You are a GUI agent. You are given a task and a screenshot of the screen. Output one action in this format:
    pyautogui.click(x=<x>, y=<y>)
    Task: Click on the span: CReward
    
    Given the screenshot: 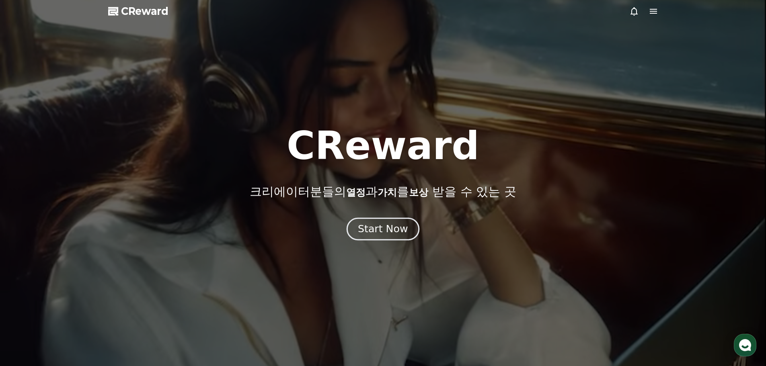 What is the action you would take?
    pyautogui.click(x=145, y=11)
    